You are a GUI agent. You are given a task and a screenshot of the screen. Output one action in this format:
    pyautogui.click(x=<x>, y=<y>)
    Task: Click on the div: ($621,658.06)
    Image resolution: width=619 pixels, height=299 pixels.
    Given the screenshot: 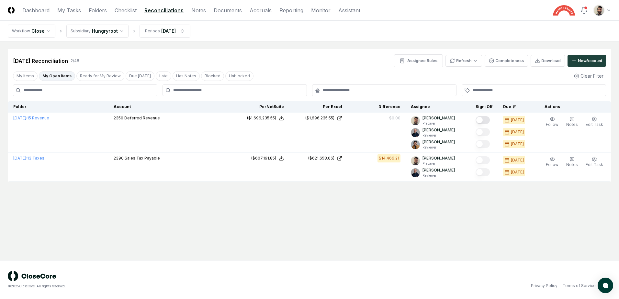 What is the action you would take?
    pyautogui.click(x=321, y=158)
    